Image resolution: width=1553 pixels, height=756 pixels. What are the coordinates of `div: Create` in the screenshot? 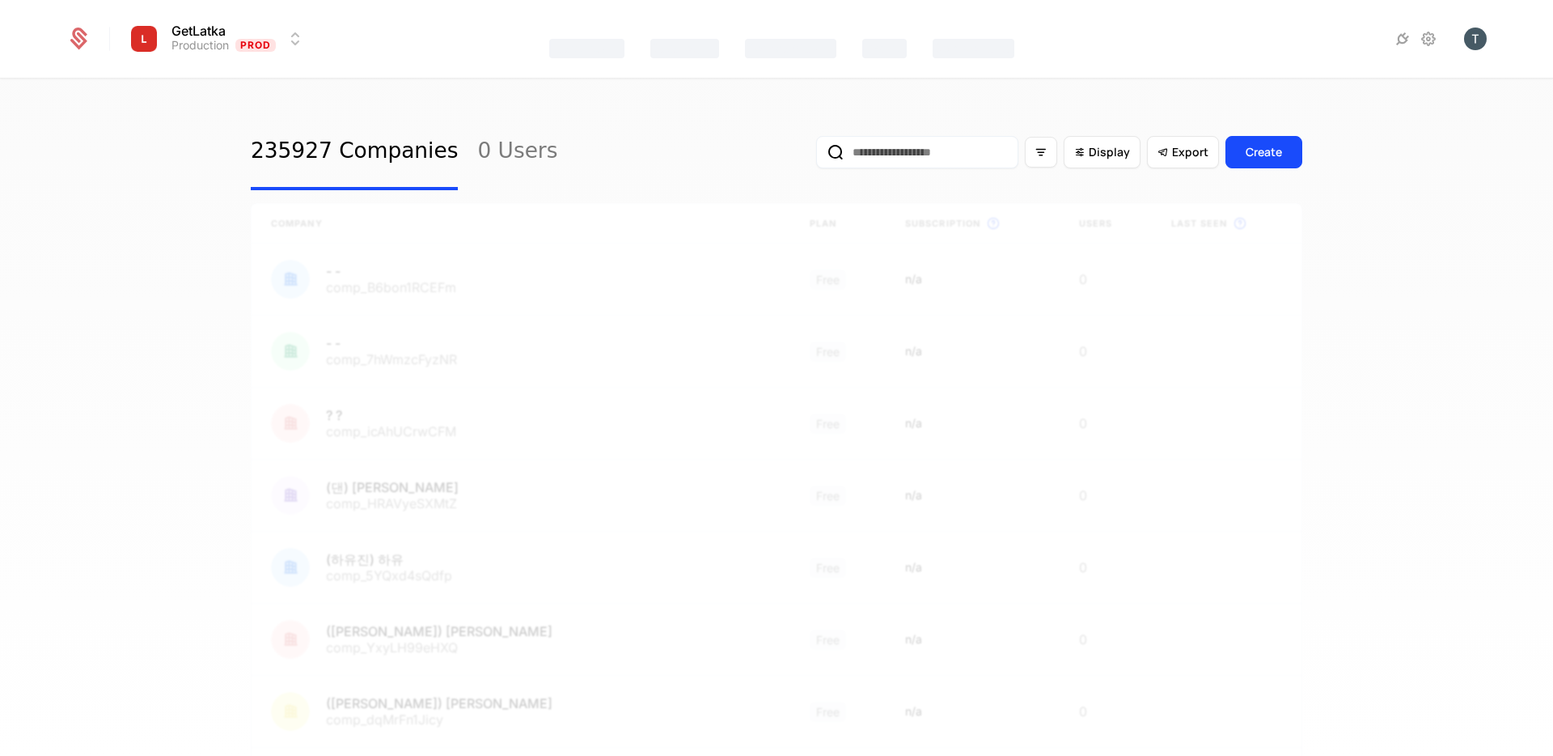 It's located at (1264, 152).